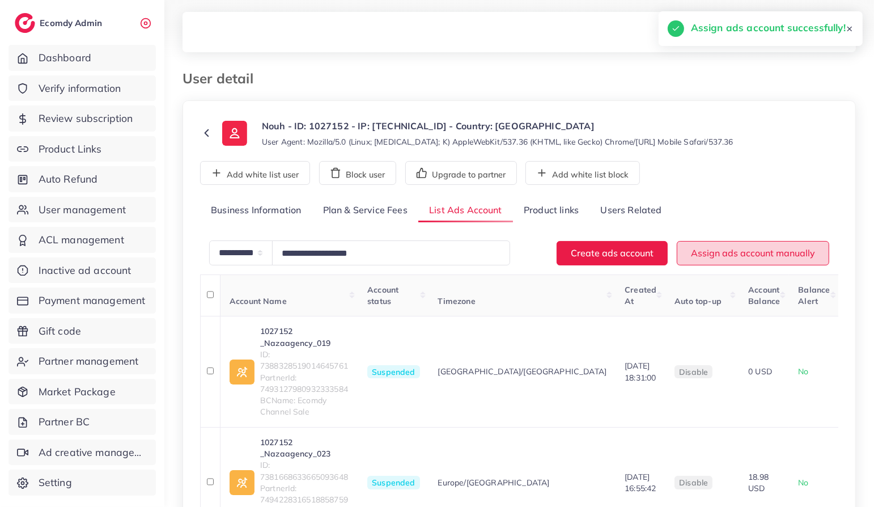 This screenshot has height=507, width=874. Describe the element at coordinates (612, 253) in the screenshot. I see `button: Create ads account` at that location.